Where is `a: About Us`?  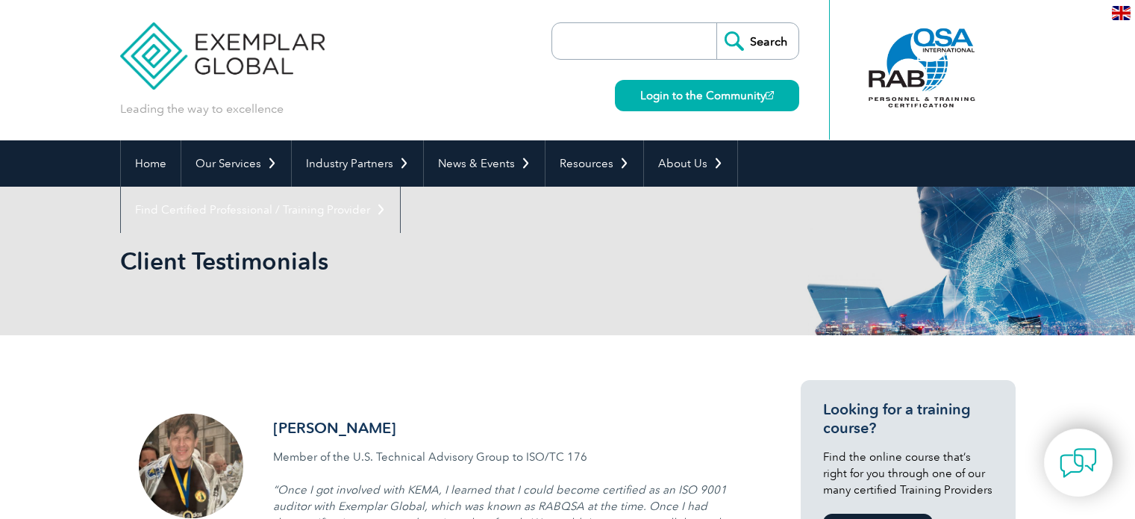
a: About Us is located at coordinates (690, 163).